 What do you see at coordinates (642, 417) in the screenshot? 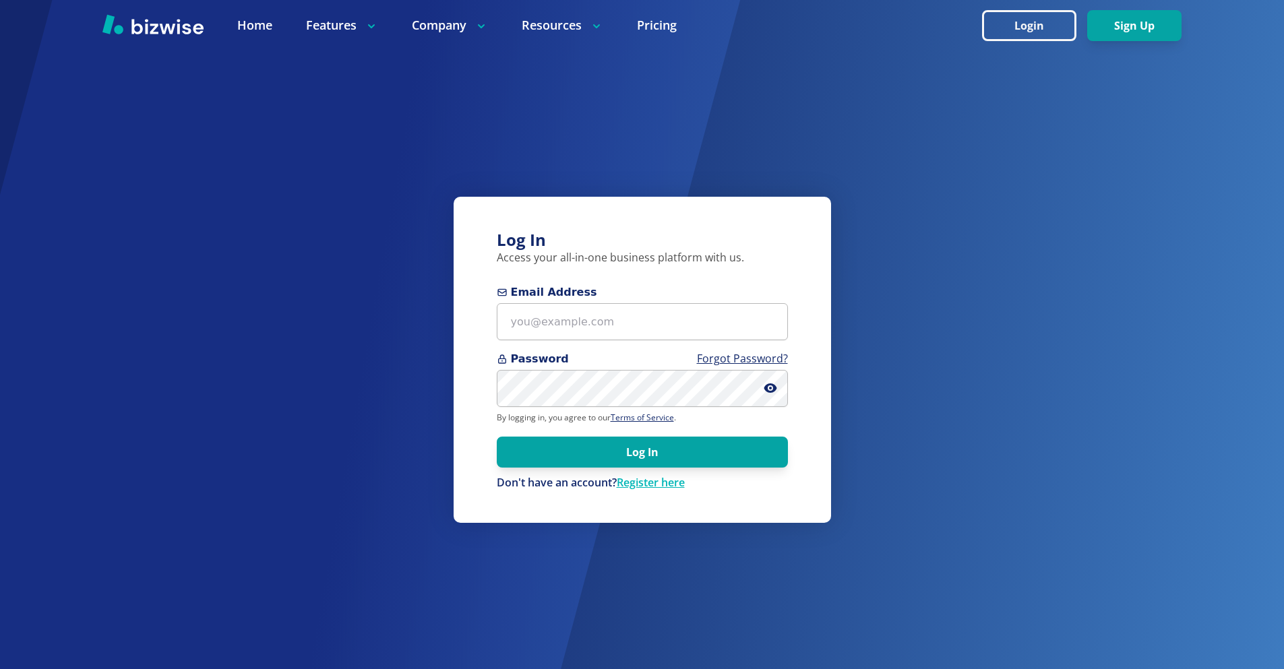
I see `a: Terms of Service` at bounding box center [642, 417].